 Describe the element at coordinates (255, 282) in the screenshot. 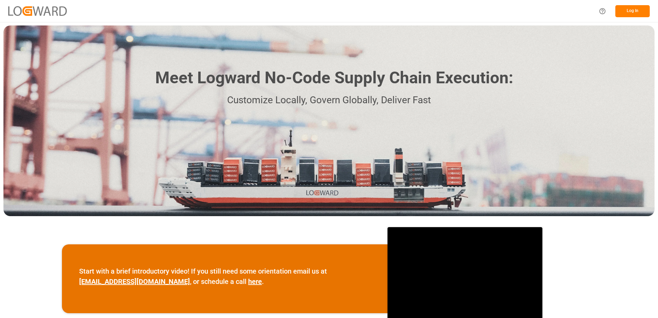

I see `a: here` at that location.